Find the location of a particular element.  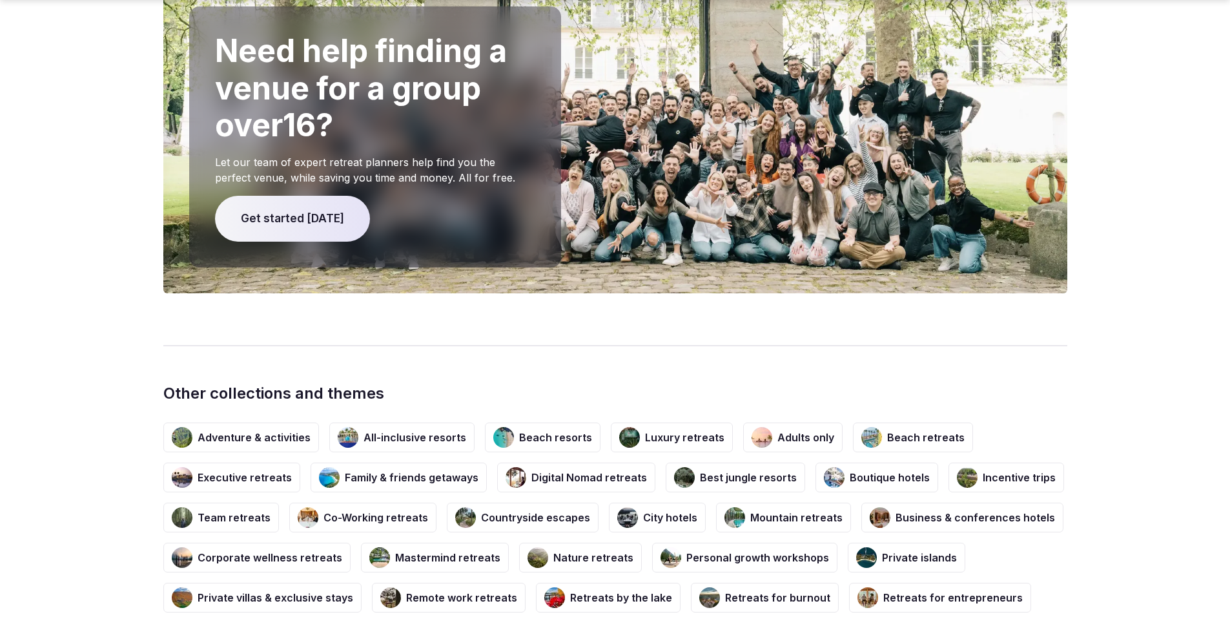

h3: Mountain retreats is located at coordinates (796, 517).